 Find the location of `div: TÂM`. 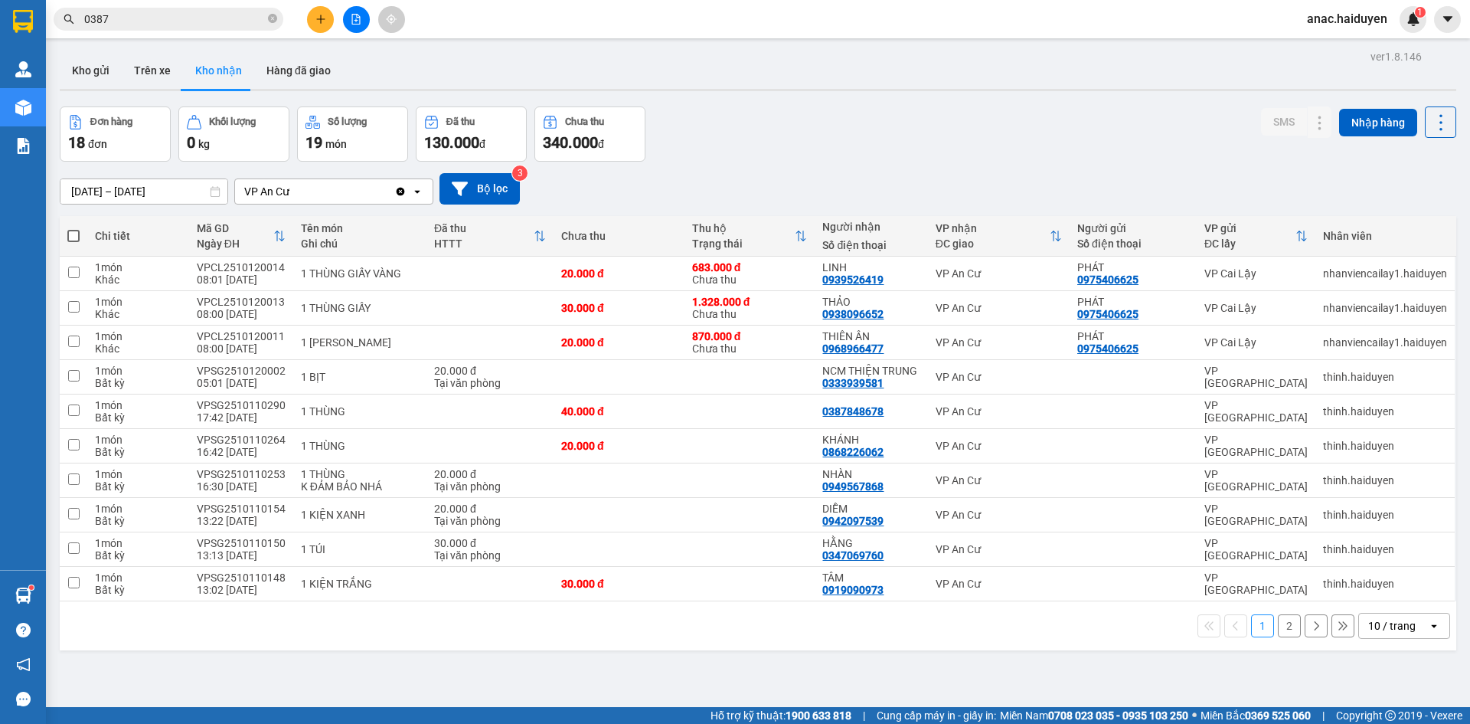

div: TÂM is located at coordinates (871, 577).